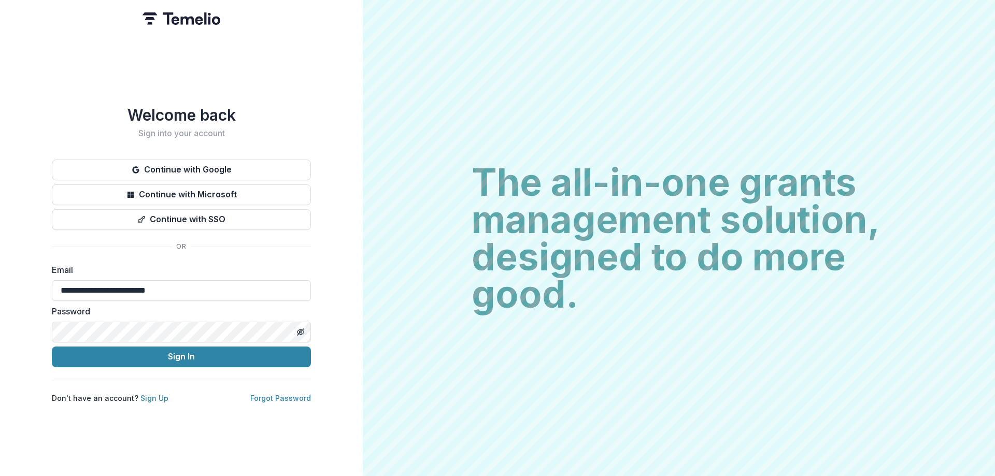 The height and width of the screenshot is (476, 995). Describe the element at coordinates (181, 220) in the screenshot. I see `button: Continue with SSO` at that location.